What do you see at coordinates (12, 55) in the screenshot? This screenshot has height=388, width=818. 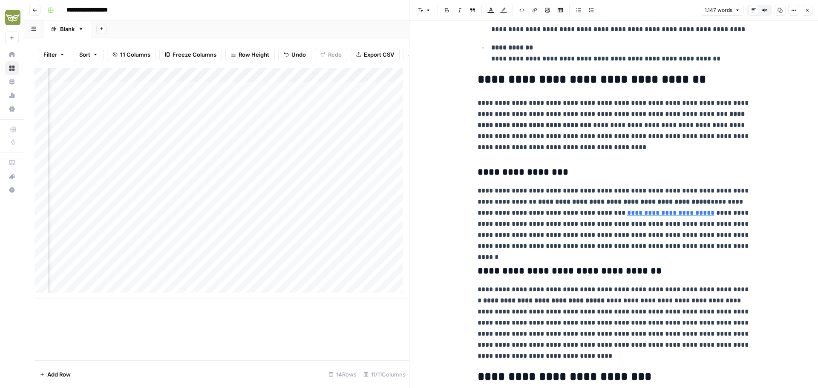 I see `a: Home` at bounding box center [12, 55].